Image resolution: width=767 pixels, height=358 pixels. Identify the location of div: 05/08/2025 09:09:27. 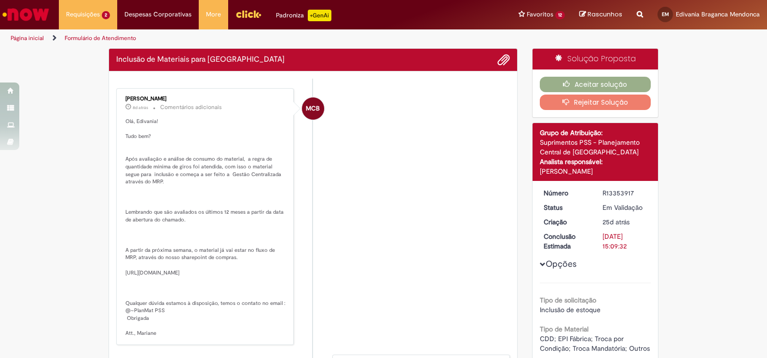
(625, 222).